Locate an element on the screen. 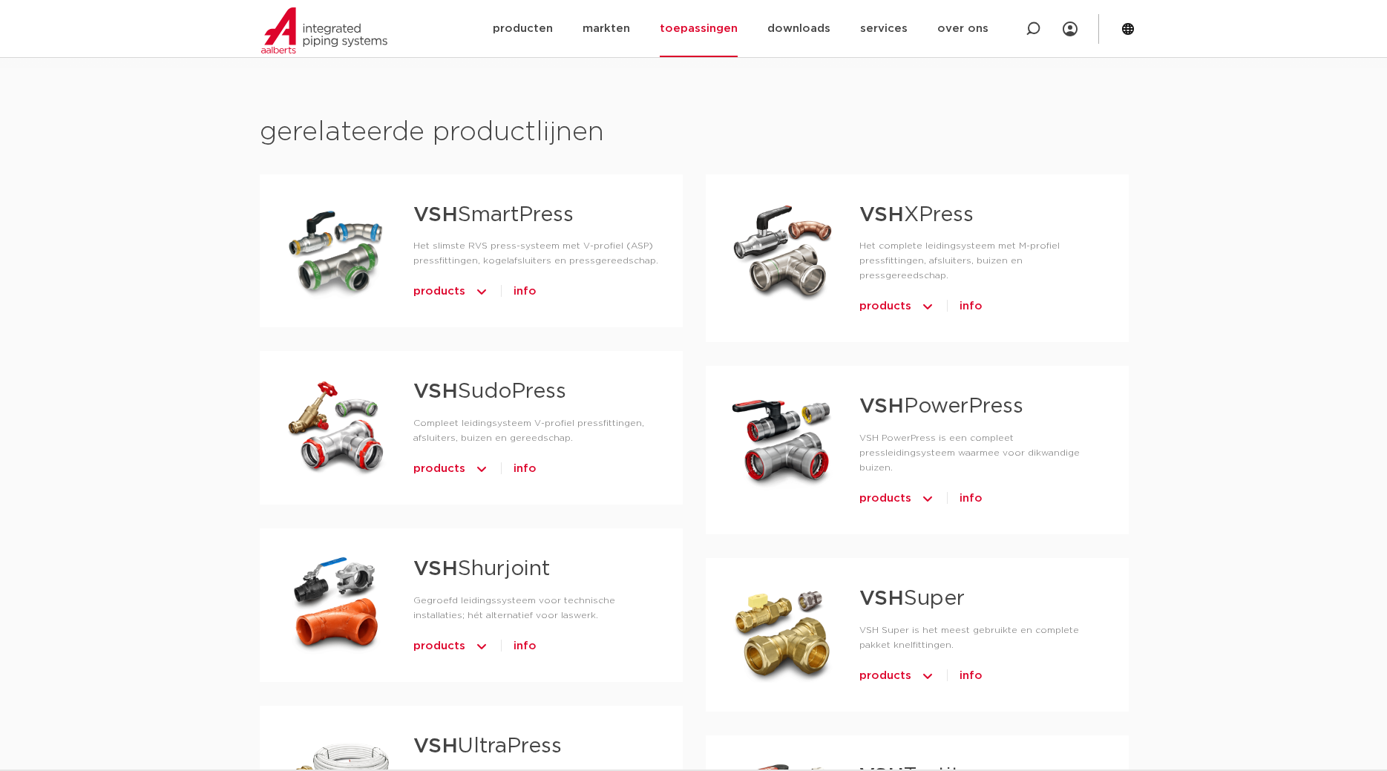 This screenshot has width=1387, height=771. p: VSH Super is het meest gebruikte en complete pakket knelfittingen. is located at coordinates (982, 638).